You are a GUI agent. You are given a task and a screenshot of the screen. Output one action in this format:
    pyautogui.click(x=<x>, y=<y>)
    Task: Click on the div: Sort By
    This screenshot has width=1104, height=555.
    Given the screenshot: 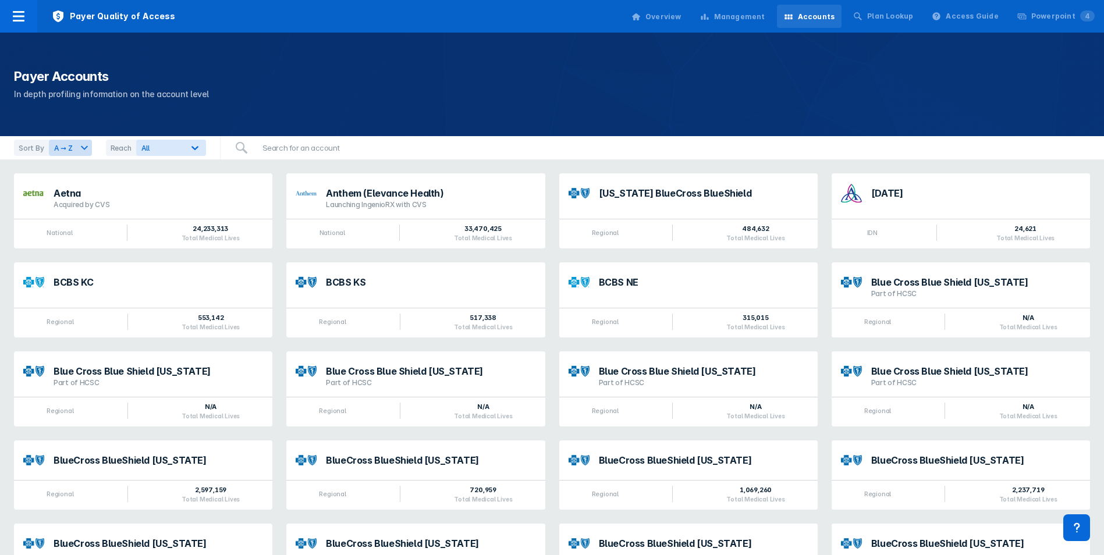 What is the action you would take?
    pyautogui.click(x=31, y=148)
    